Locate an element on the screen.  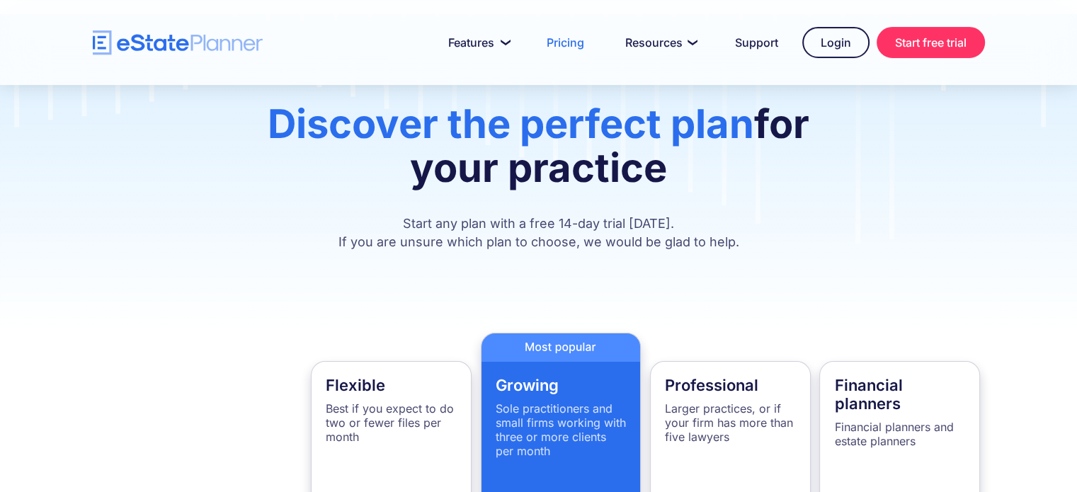
h4: Professional is located at coordinates (730, 385).